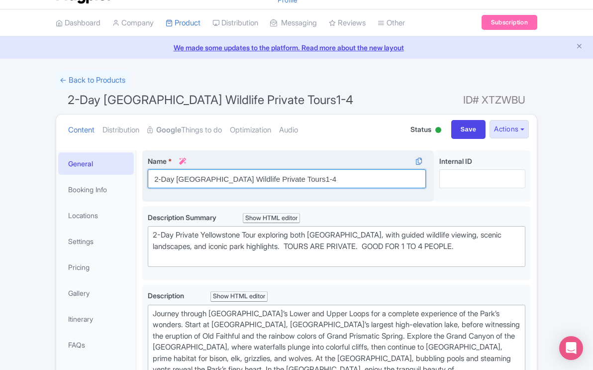  I want to click on a: Subscription, so click(509, 22).